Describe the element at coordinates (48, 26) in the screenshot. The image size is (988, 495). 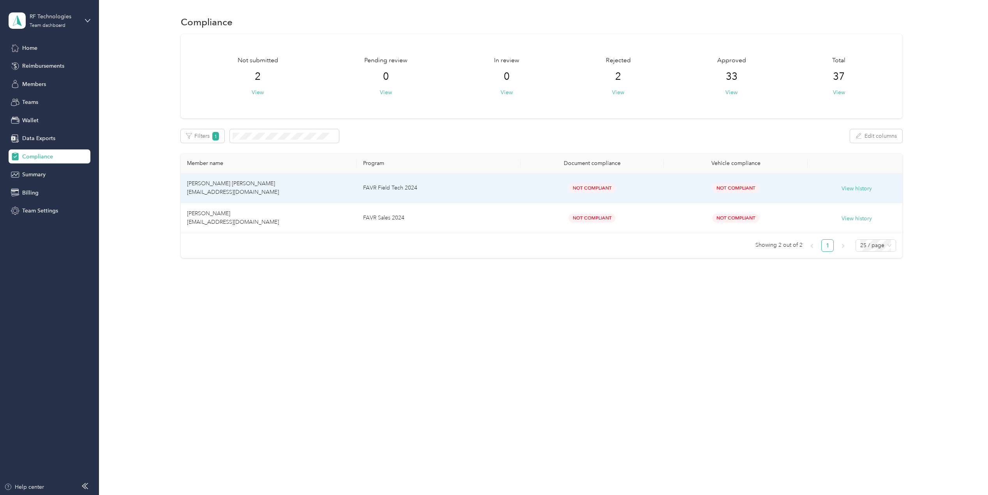
I see `div: Team dashboard` at that location.